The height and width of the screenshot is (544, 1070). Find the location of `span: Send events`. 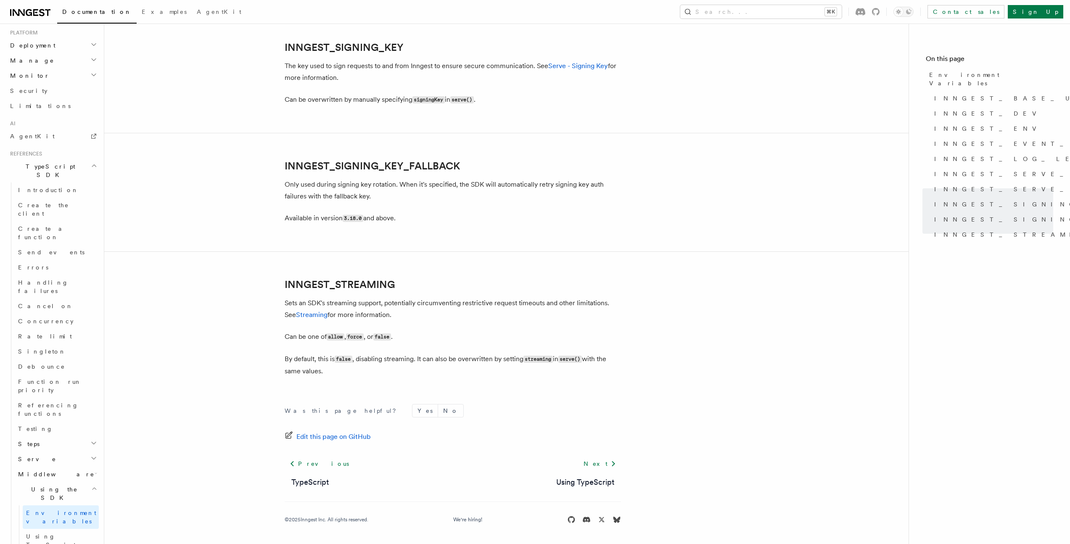

span: Send events is located at coordinates (51, 252).